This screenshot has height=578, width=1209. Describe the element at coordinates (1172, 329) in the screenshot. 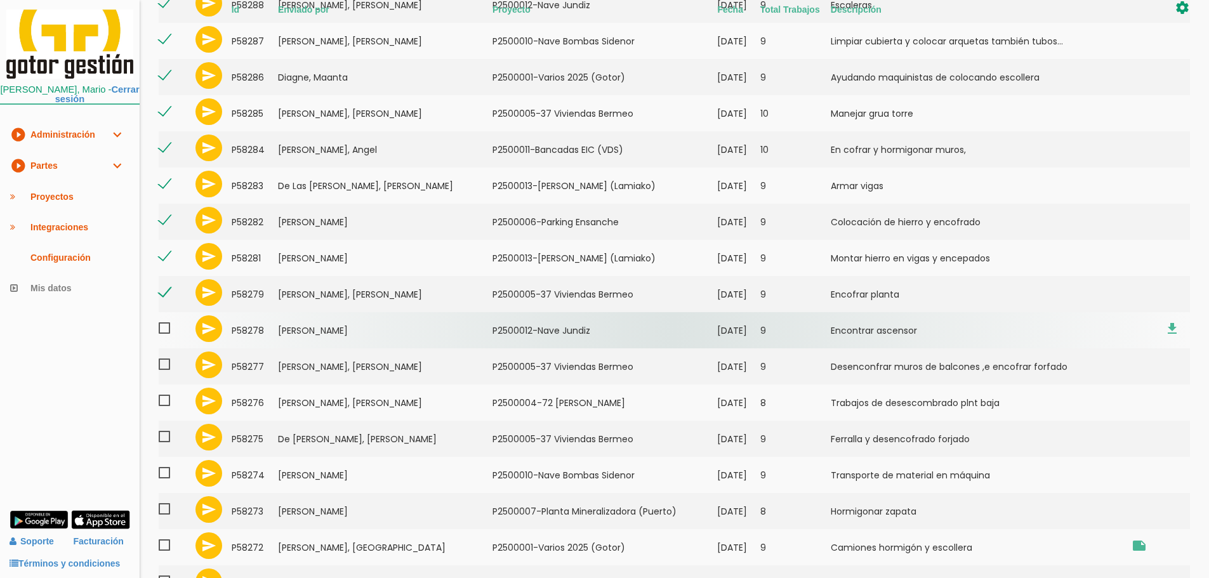

I see `i: file_download` at that location.